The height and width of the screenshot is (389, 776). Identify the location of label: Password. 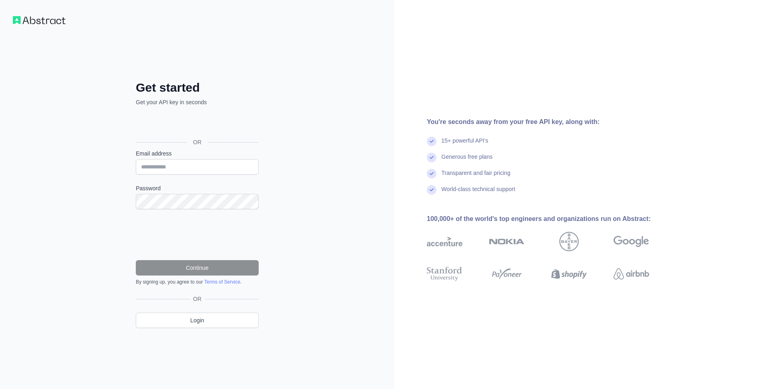
(197, 188).